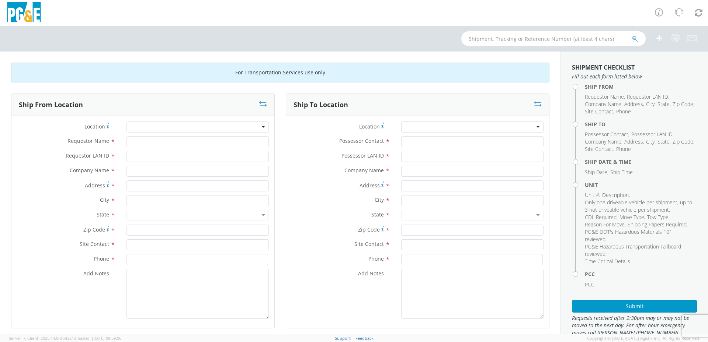 The width and height of the screenshot is (708, 342). I want to click on span: PG&E DOT's Hazardous Materials 101 reviewed, so click(628, 236).